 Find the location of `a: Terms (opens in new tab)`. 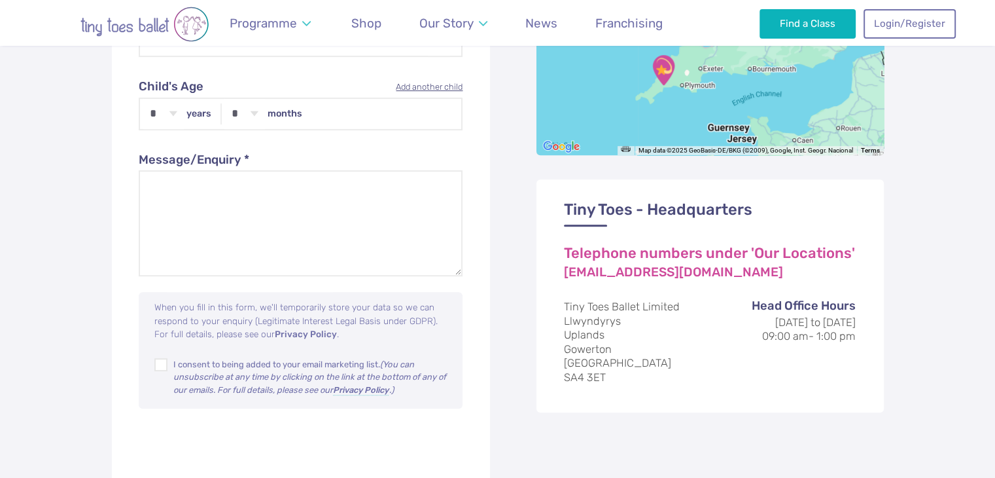

a: Terms (opens in new tab) is located at coordinates (870, 151).